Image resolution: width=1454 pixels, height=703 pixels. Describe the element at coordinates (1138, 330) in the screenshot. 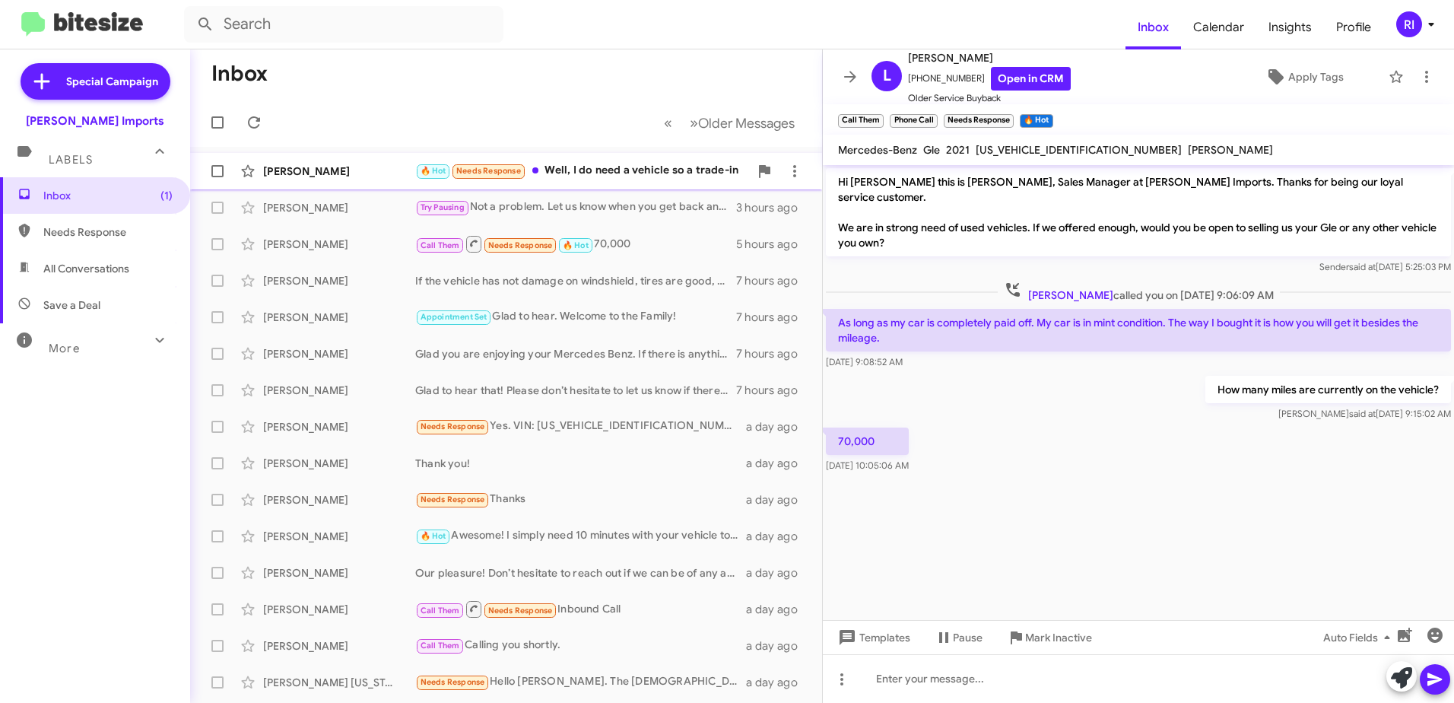

I see `p: As long as my car is completely paid off. My car is in mint condition. The way I bought it is how...` at that location.